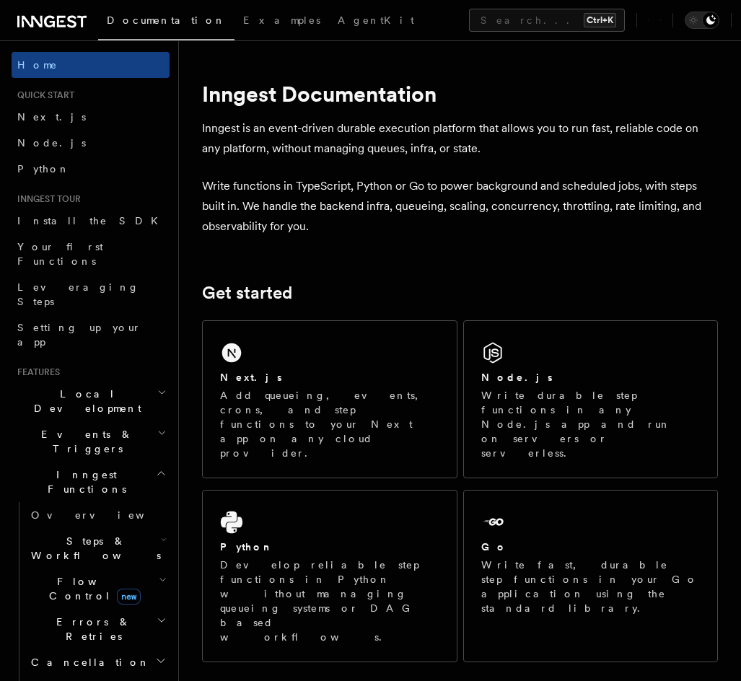 This screenshot has width=741, height=681. What do you see at coordinates (166, 20) in the screenshot?
I see `span: Documentation` at bounding box center [166, 20].